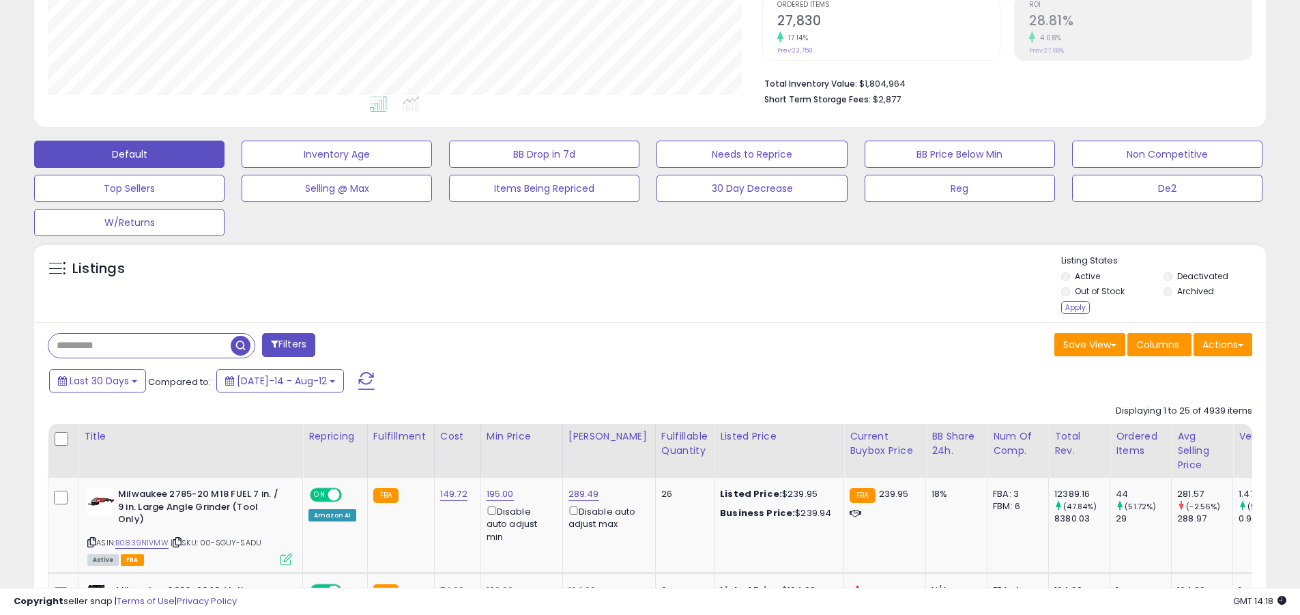 The height and width of the screenshot is (615, 1300). What do you see at coordinates (1260, 600) in the screenshot?
I see `span: 2025-09-12 14:18 GMT` at bounding box center [1260, 600].